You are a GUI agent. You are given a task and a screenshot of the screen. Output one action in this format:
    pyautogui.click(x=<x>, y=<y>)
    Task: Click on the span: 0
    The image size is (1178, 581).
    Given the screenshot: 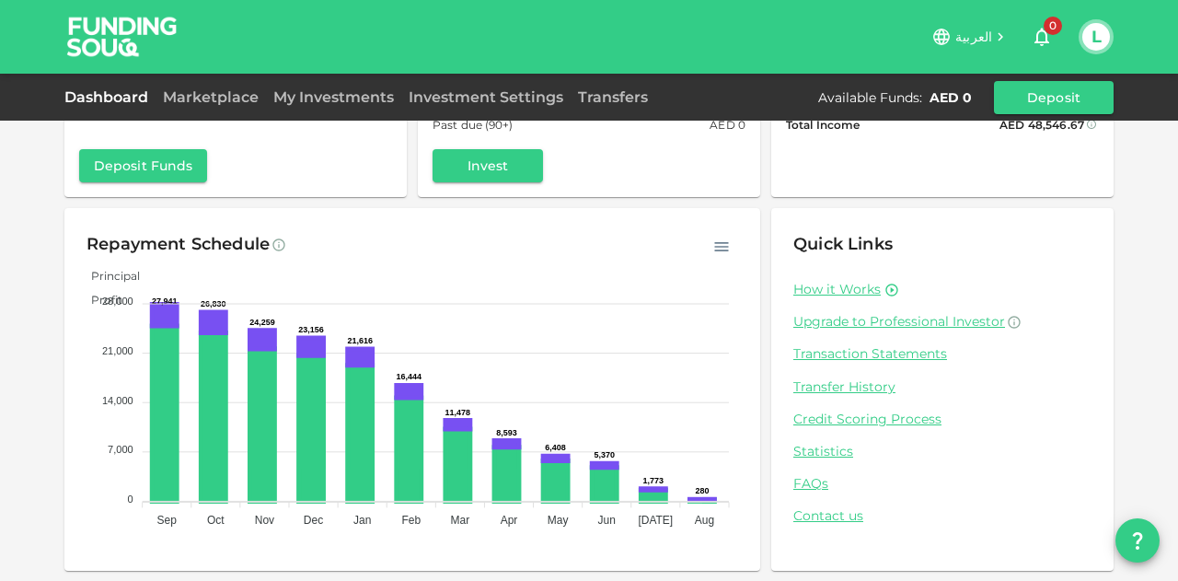 What is the action you would take?
    pyautogui.click(x=1053, y=26)
    